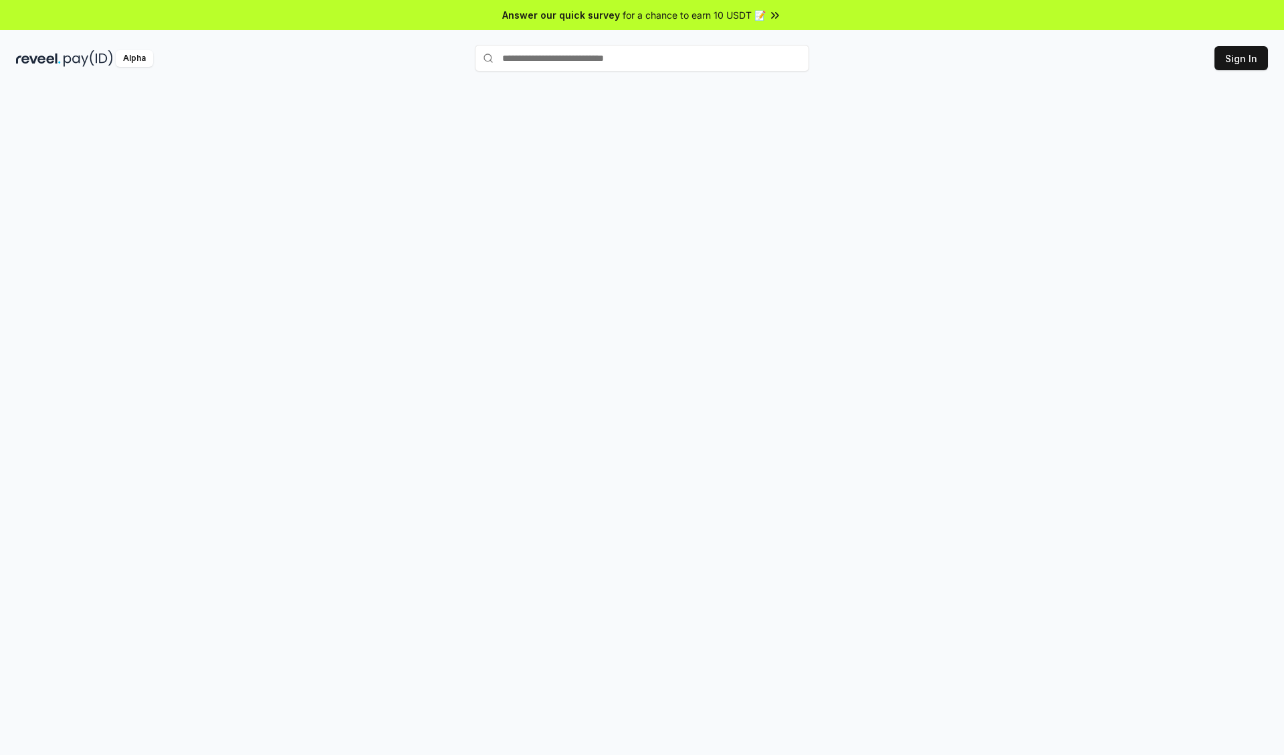 Image resolution: width=1284 pixels, height=755 pixels. What do you see at coordinates (88, 58) in the screenshot?
I see `img: pay_id` at bounding box center [88, 58].